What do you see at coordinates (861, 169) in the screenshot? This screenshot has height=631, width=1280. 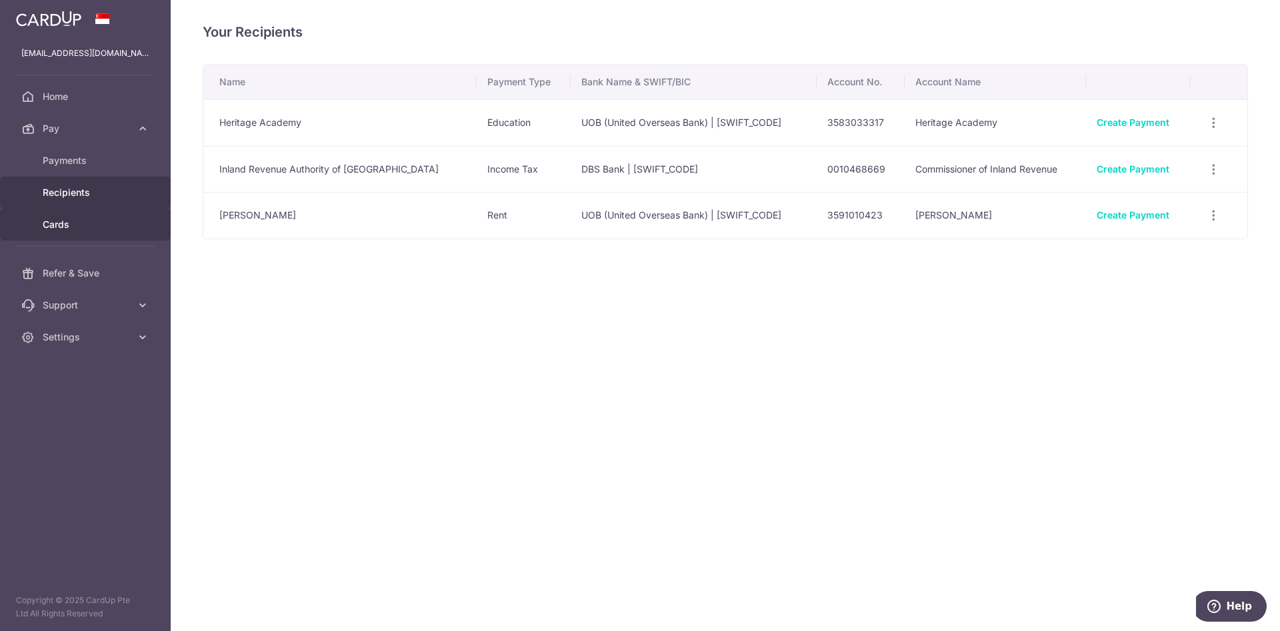 I see `td: 0010468669` at bounding box center [861, 169].